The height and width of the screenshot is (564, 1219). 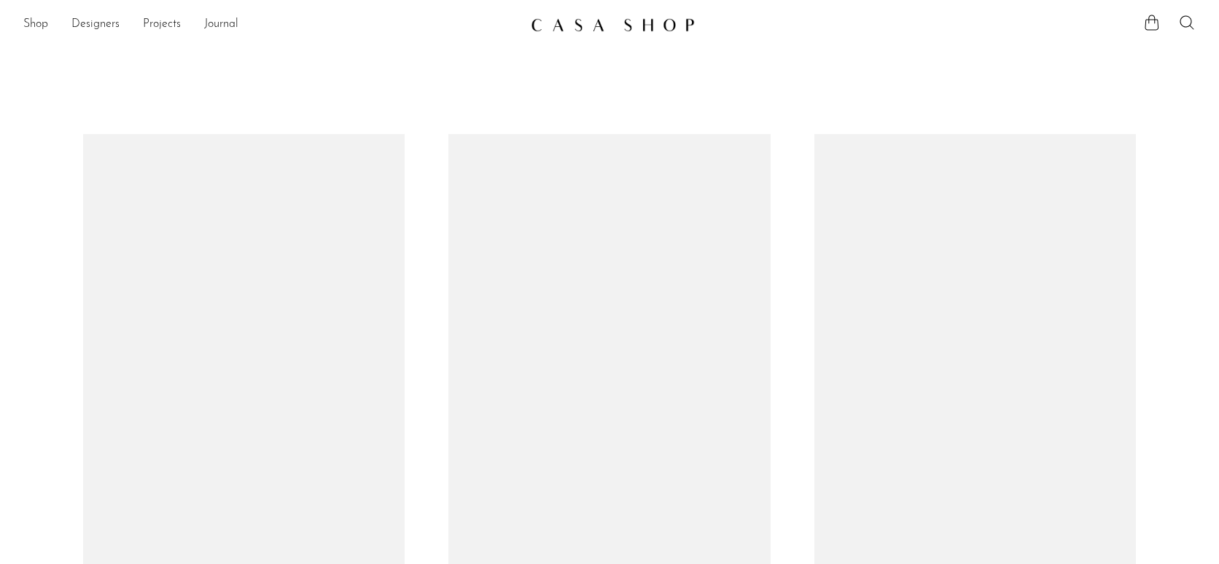 I want to click on a: Shop, so click(x=36, y=25).